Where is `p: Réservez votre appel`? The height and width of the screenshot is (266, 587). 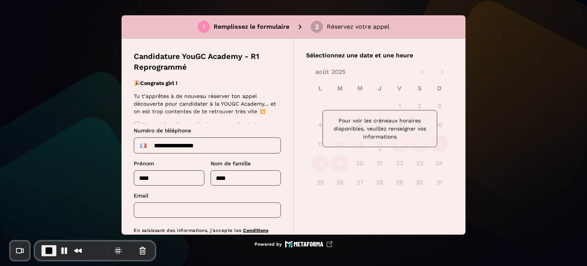
p: Réservez votre appel is located at coordinates (358, 27).